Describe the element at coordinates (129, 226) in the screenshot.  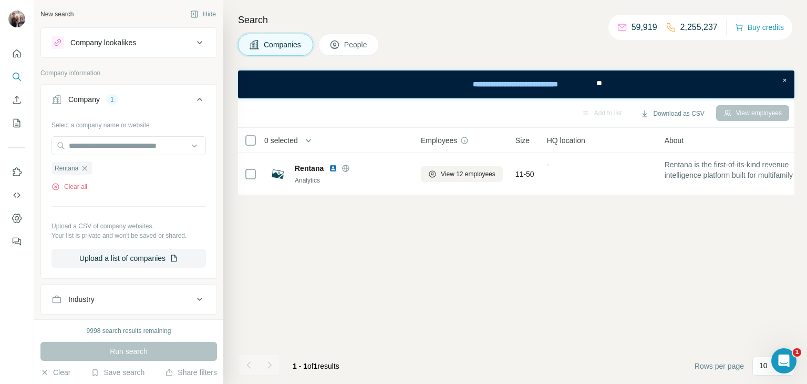
I see `p: Upload a CSV of company websites.` at that location.